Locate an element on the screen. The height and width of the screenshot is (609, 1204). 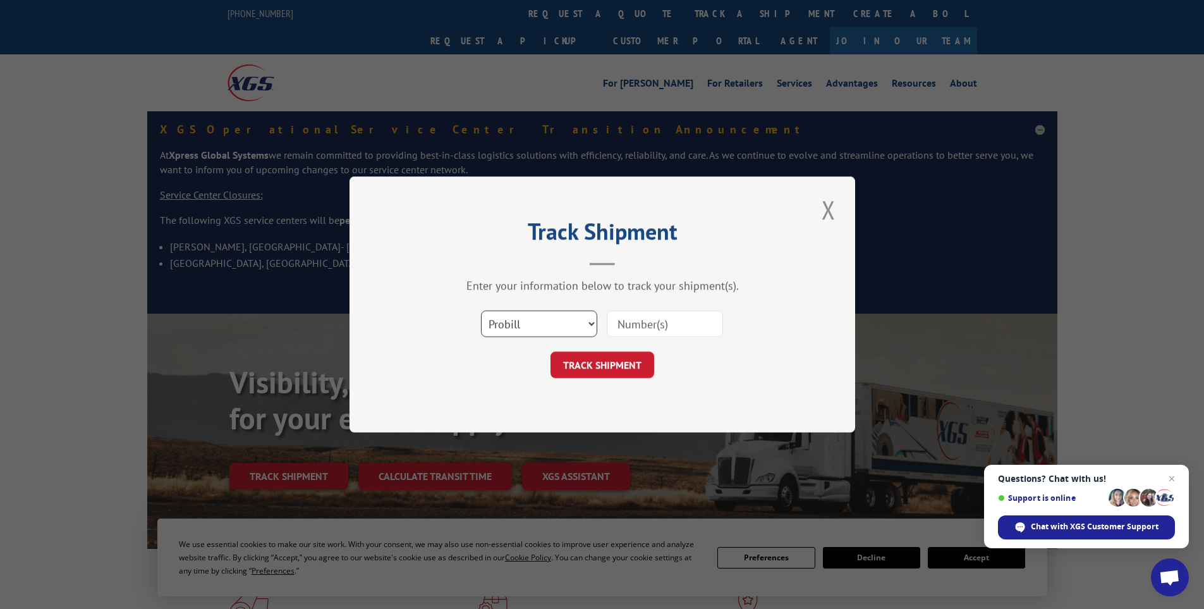
input: Number(s) is located at coordinates (665, 324).